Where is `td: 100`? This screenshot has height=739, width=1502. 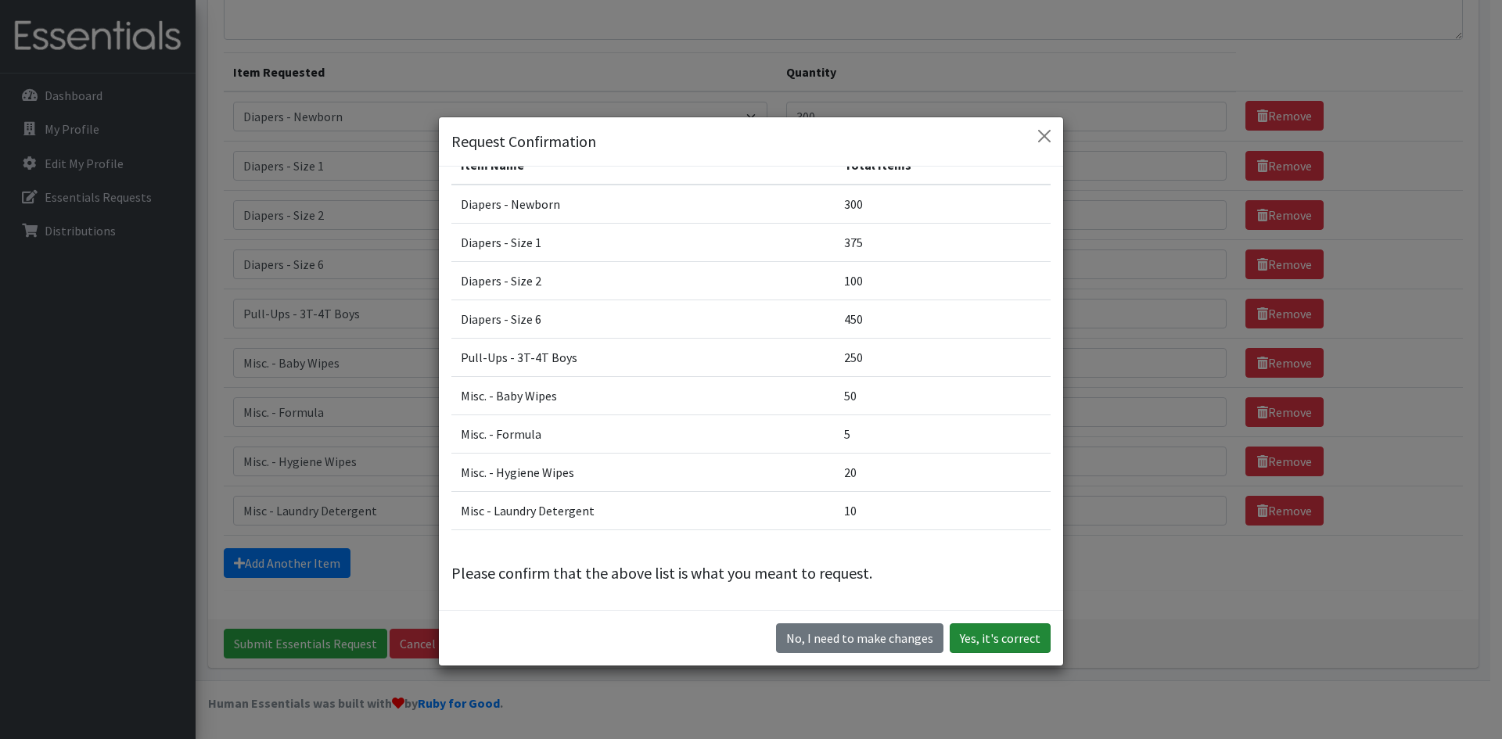
td: 100 is located at coordinates (943, 281).